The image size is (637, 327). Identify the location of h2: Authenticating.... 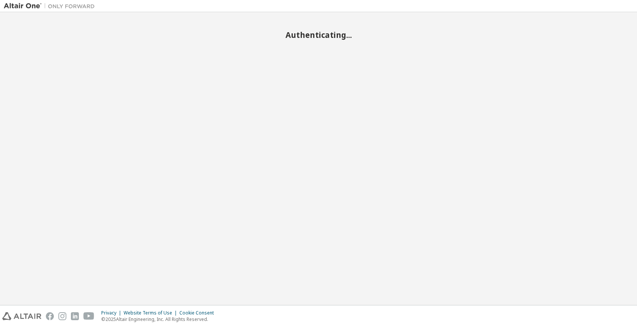
(319, 35).